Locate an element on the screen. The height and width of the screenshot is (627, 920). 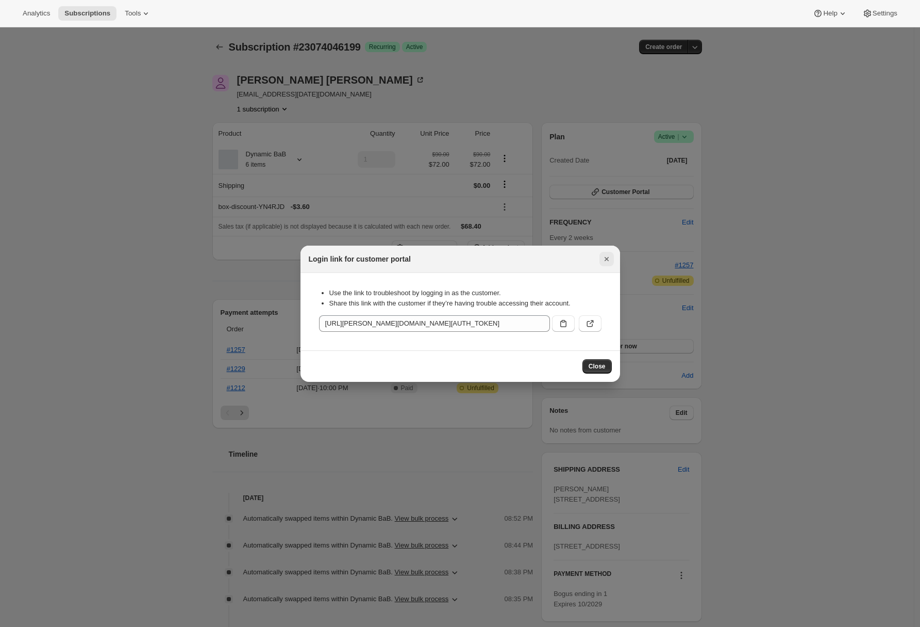
li: Share this link with the customer if they’re having trouble accessing their account. is located at coordinates (466, 303).